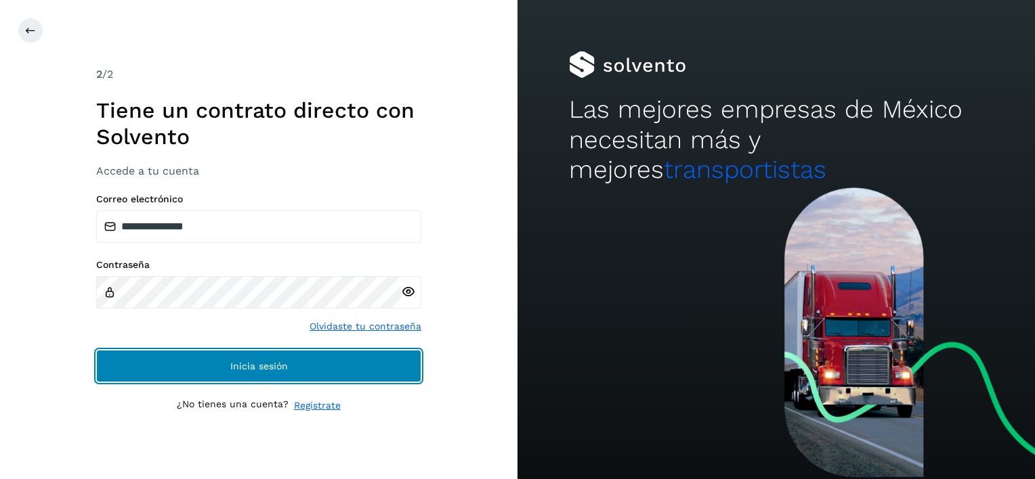 The image size is (1035, 479). Describe the element at coordinates (317, 406) in the screenshot. I see `a: Regístrate` at that location.